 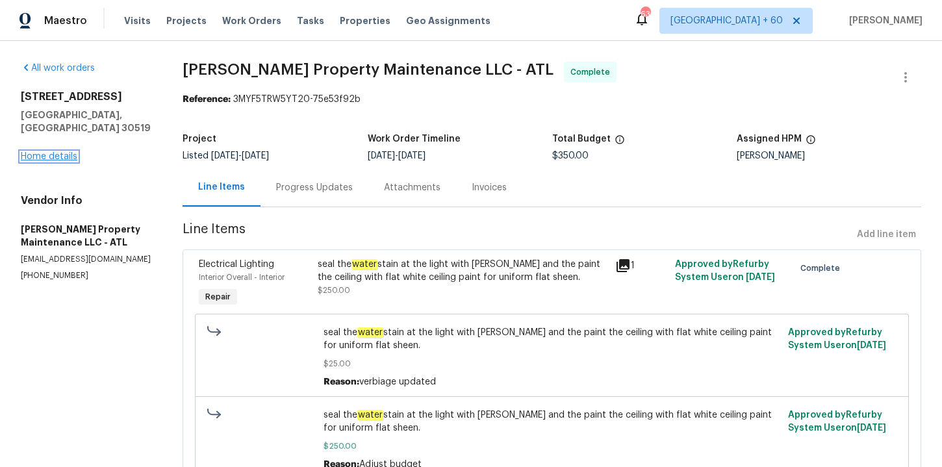 What do you see at coordinates (620, 143) in the screenshot?
I see `span: The total cost of line items that have been proposed by Opendoor. This sum includes line items th...` at bounding box center [620, 143].